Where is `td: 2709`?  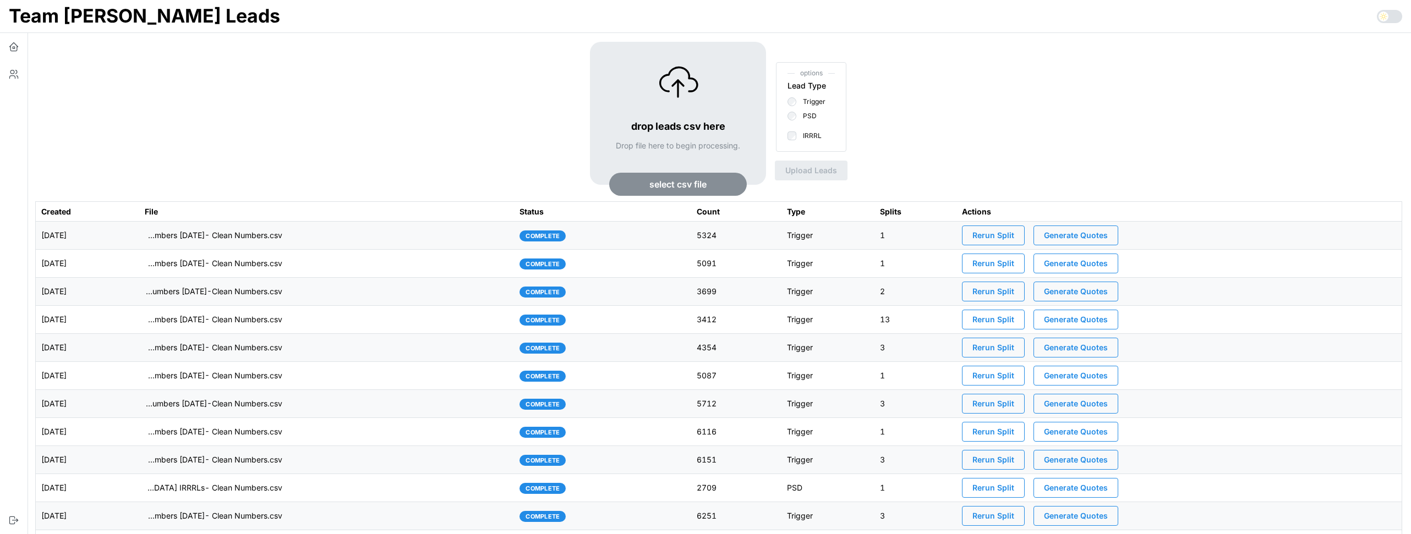 td: 2709 is located at coordinates (737, 488).